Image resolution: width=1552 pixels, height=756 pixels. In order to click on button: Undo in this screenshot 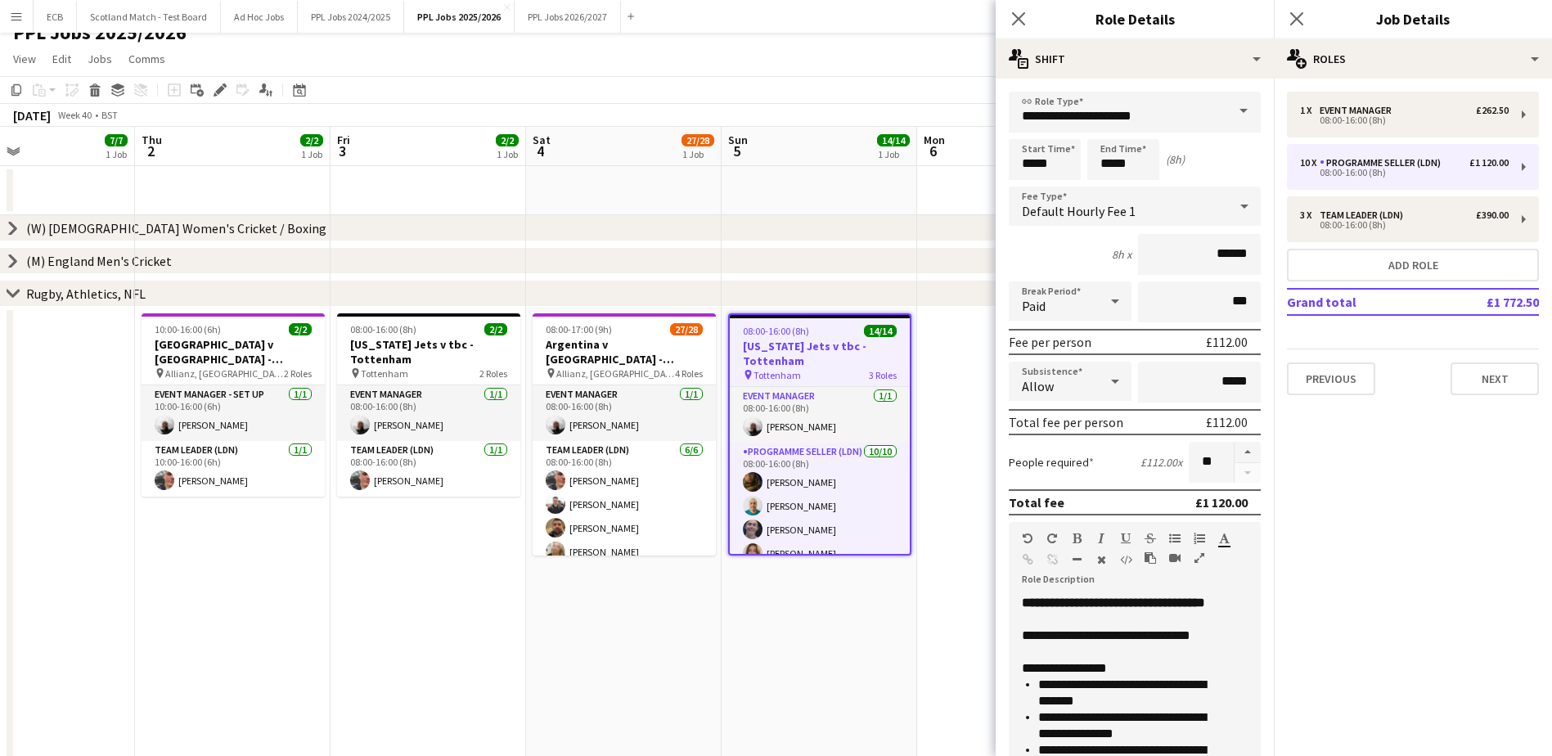, I will do `click(1028, 539)`.